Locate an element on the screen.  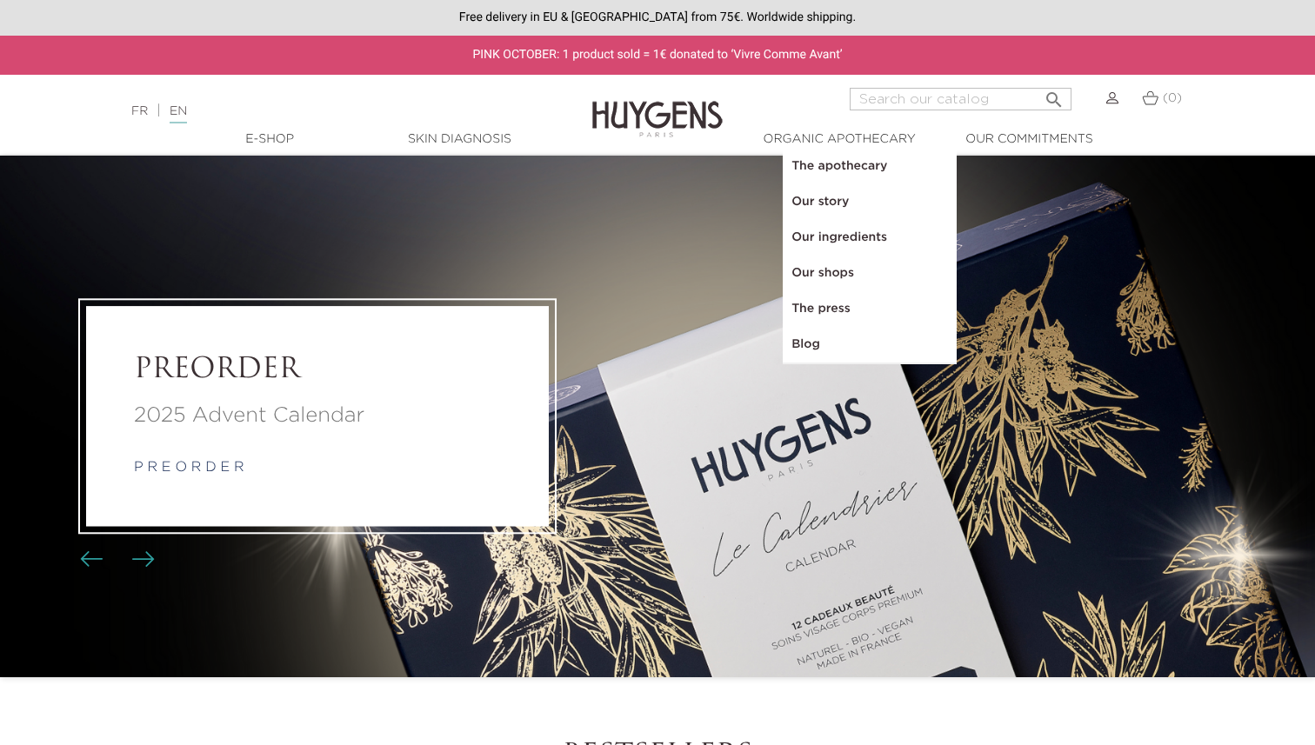
p: 2025 Advent Calendar is located at coordinates (317, 417).